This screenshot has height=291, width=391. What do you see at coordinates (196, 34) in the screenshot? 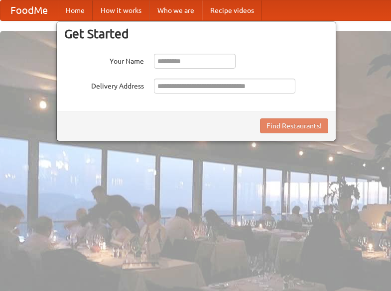
I see `h3: Get Started` at bounding box center [196, 34].